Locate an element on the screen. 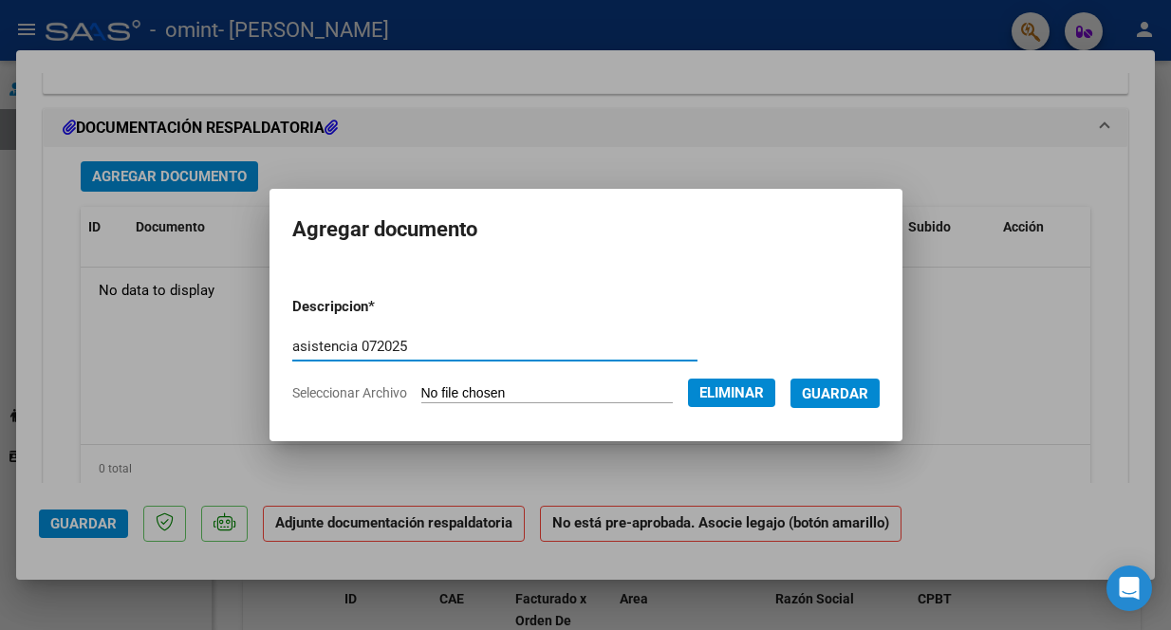 The width and height of the screenshot is (1171, 630). button: Eliminar is located at coordinates (731, 393).